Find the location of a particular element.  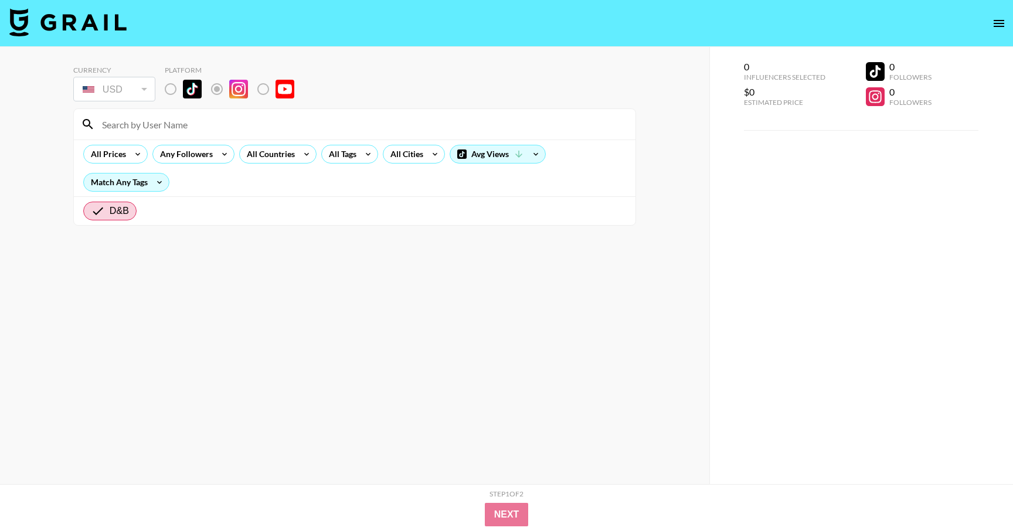

div: All Prices is located at coordinates (106, 154).